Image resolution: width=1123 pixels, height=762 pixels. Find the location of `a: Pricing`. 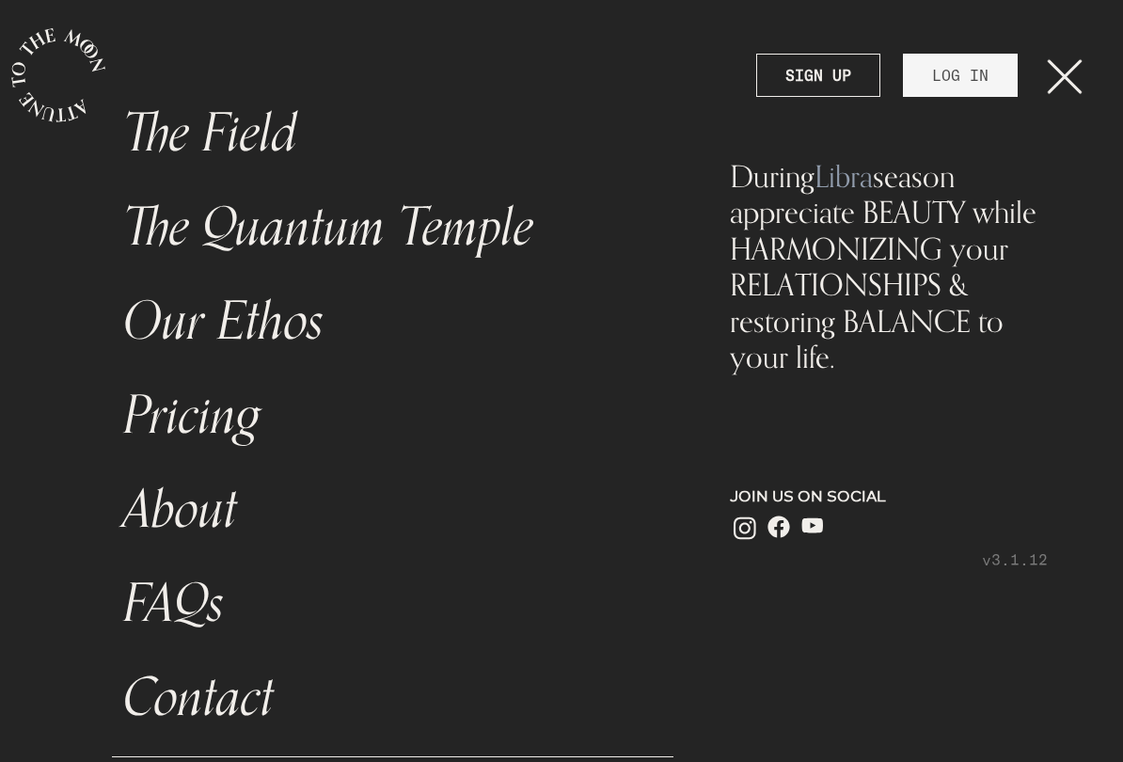

a: Pricing is located at coordinates (392, 416).